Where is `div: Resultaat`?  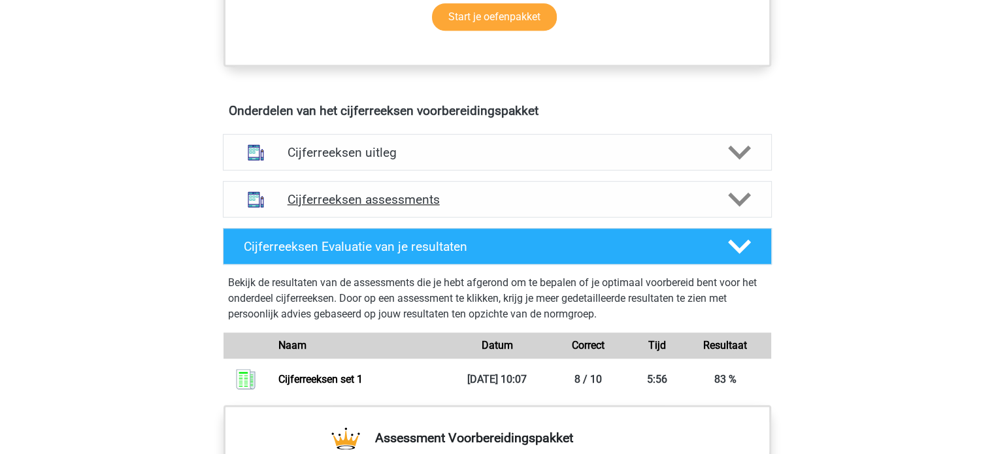 div: Resultaat is located at coordinates (725, 346).